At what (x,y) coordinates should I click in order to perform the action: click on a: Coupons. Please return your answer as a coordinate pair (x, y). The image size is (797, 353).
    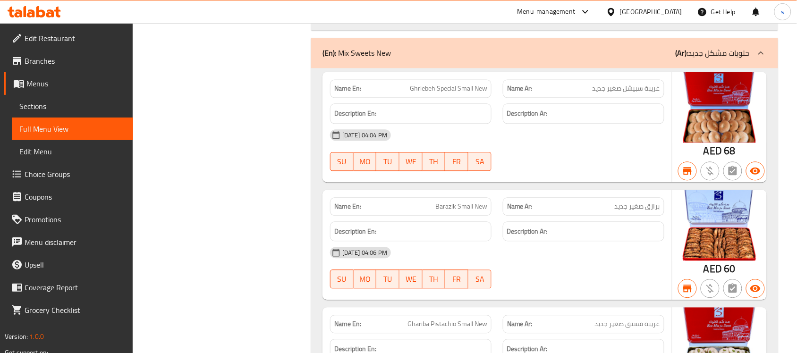
    Looking at the image, I should click on (68, 197).